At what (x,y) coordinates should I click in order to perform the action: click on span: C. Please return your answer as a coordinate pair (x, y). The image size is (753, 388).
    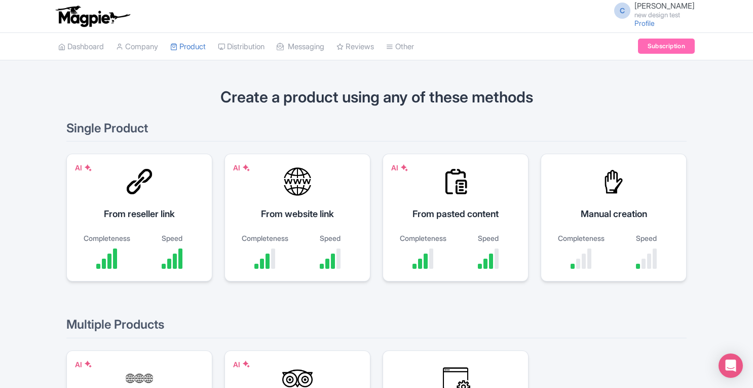
    Looking at the image, I should click on (622, 11).